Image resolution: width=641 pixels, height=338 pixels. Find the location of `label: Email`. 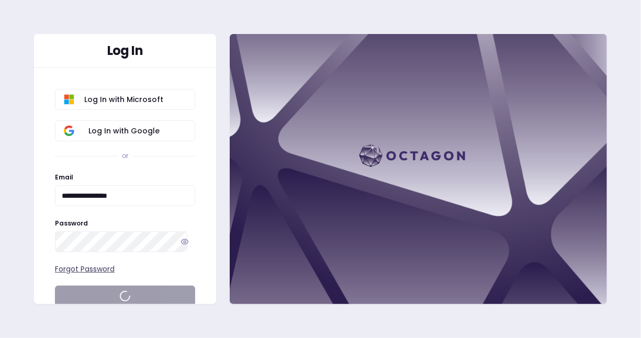

label: Email is located at coordinates (64, 177).